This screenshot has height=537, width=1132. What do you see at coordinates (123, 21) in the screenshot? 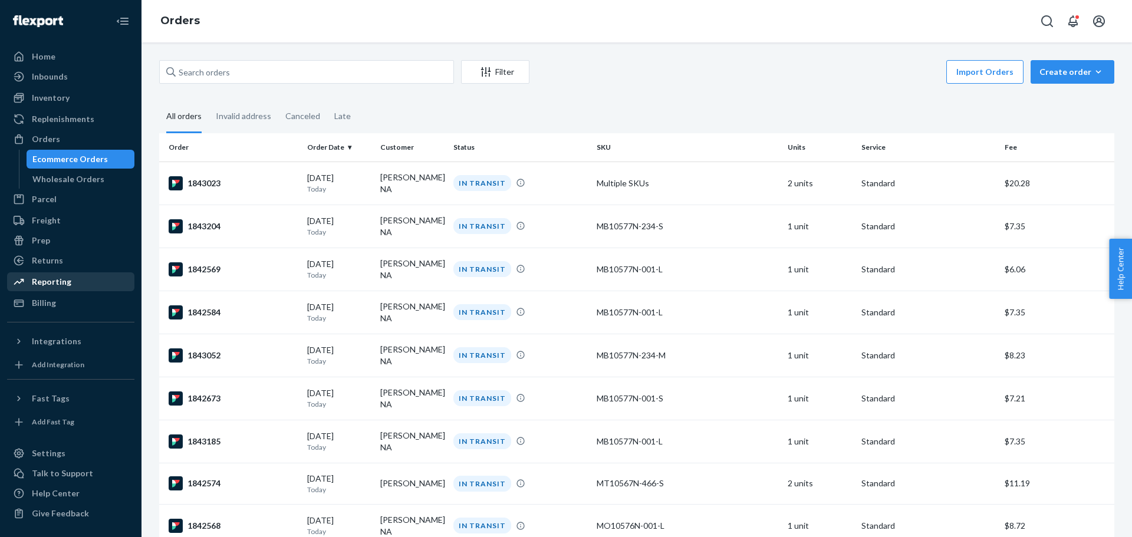
I see `button: Close Navigation` at bounding box center [123, 21].